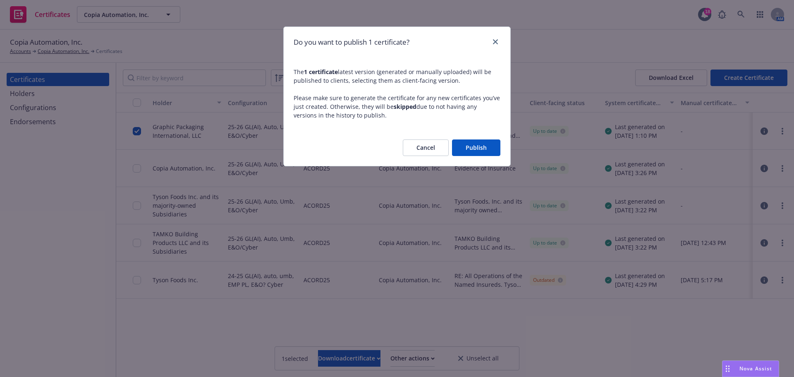 Image resolution: width=794 pixels, height=377 pixels. I want to click on span: Nova Assist, so click(755, 368).